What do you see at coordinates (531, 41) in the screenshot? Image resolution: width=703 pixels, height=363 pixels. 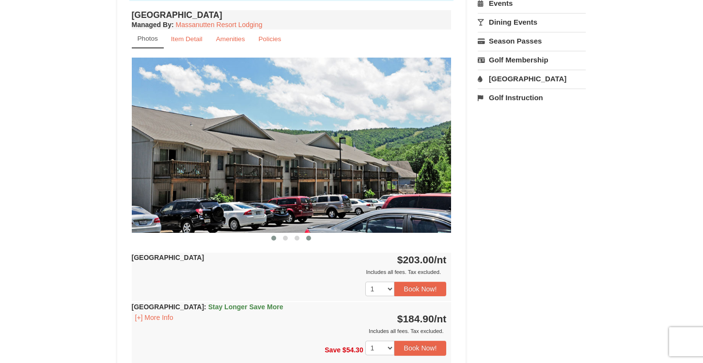 I see `a: Season Passes` at bounding box center [531, 41].